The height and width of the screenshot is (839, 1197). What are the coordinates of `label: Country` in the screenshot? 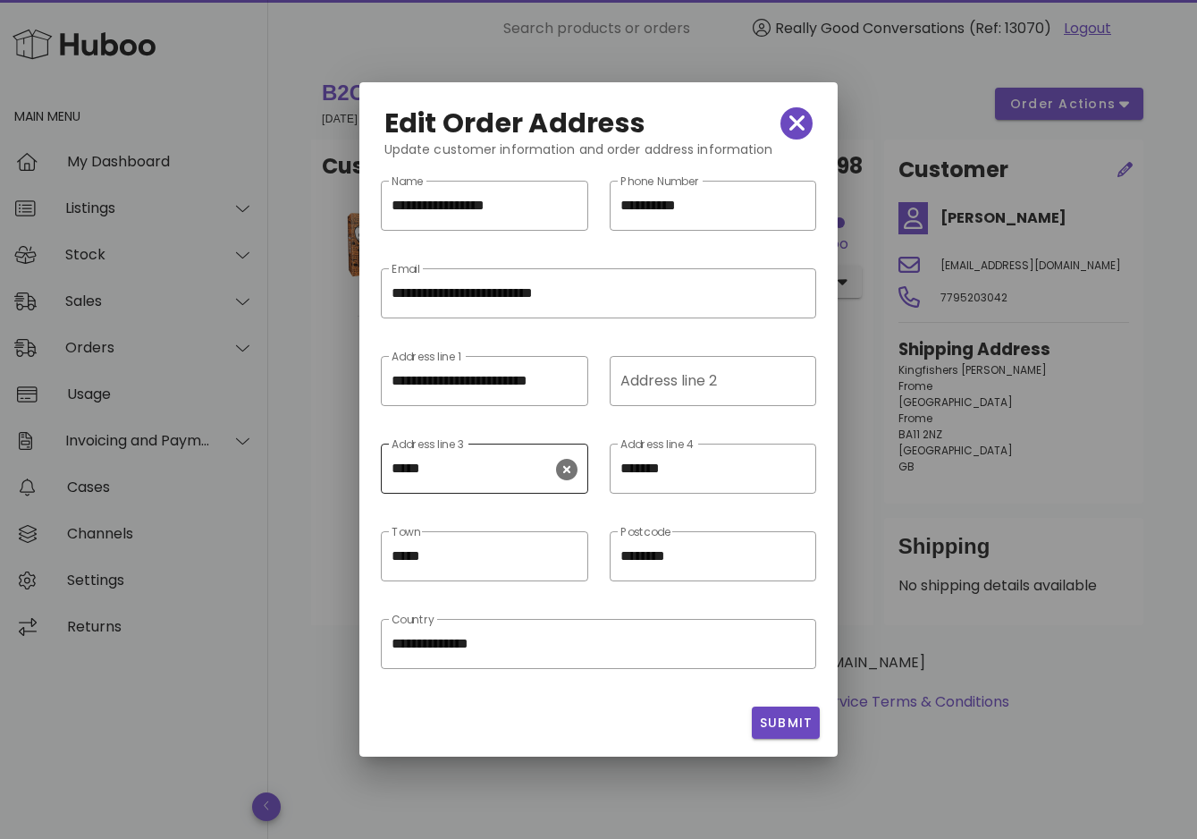 It's located at (413, 620).